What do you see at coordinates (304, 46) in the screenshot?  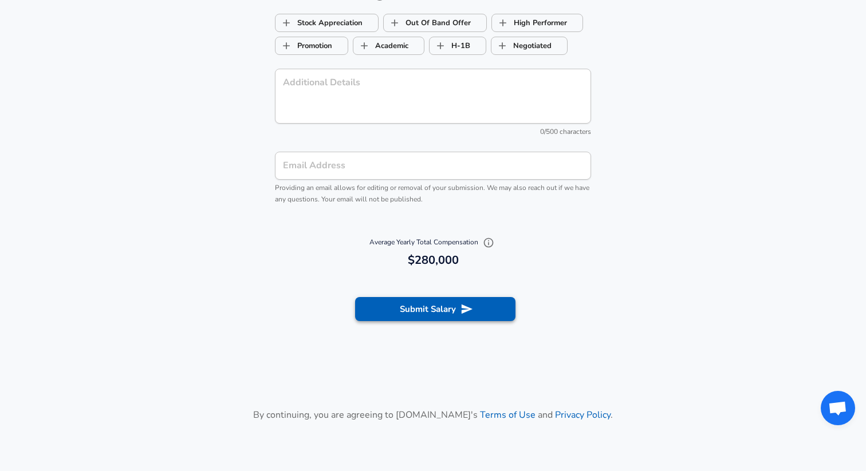 I see `label: Promotion` at bounding box center [304, 46].